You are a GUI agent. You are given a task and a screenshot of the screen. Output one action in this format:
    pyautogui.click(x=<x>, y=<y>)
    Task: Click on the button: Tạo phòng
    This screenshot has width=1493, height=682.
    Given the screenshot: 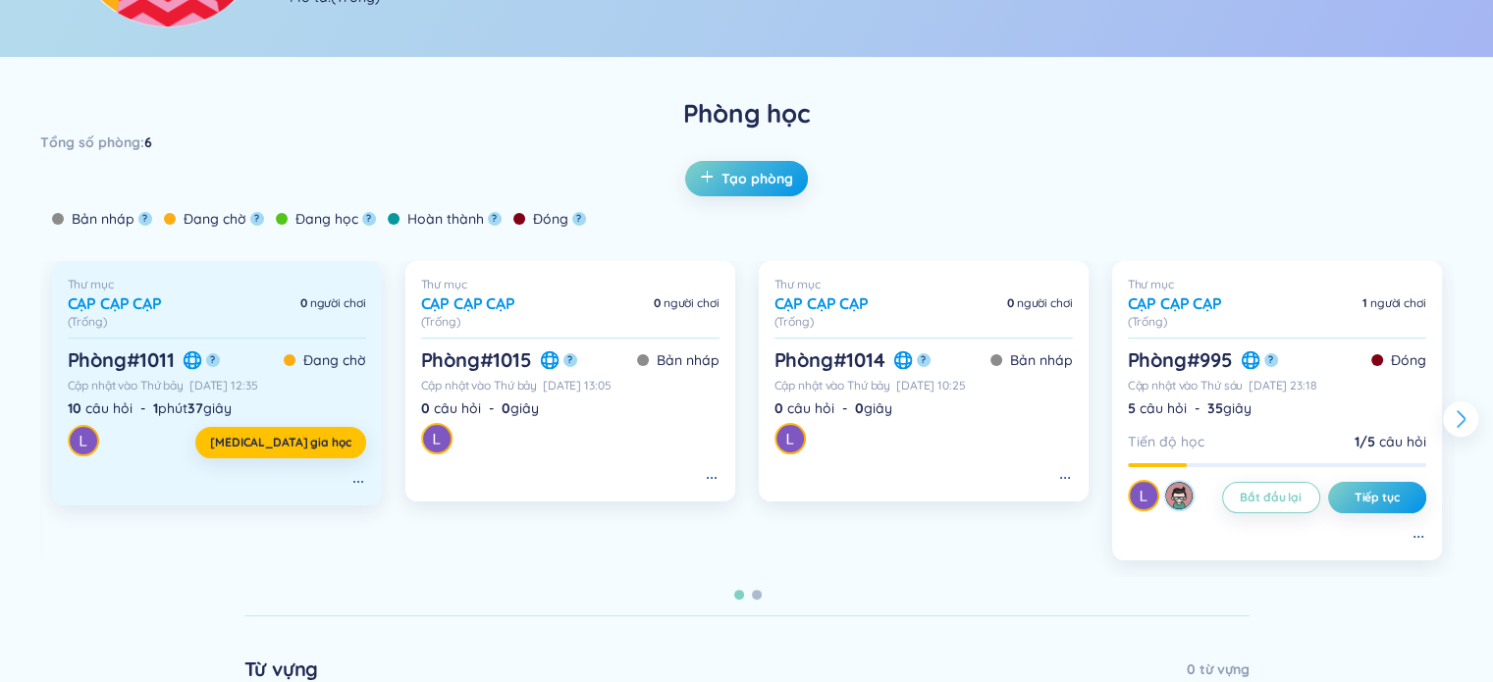 What is the action you would take?
    pyautogui.click(x=746, y=179)
    